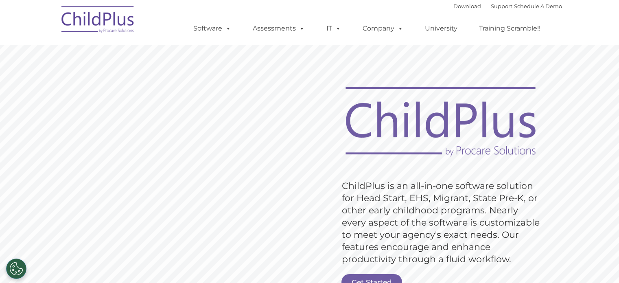  Describe the element at coordinates (16, 269) in the screenshot. I see `button: Cookies Settings` at that location.